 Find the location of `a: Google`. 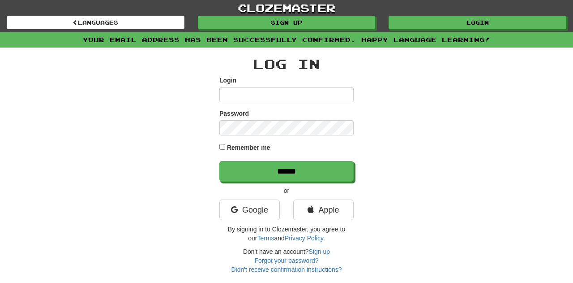

a: Google is located at coordinates (249, 210).